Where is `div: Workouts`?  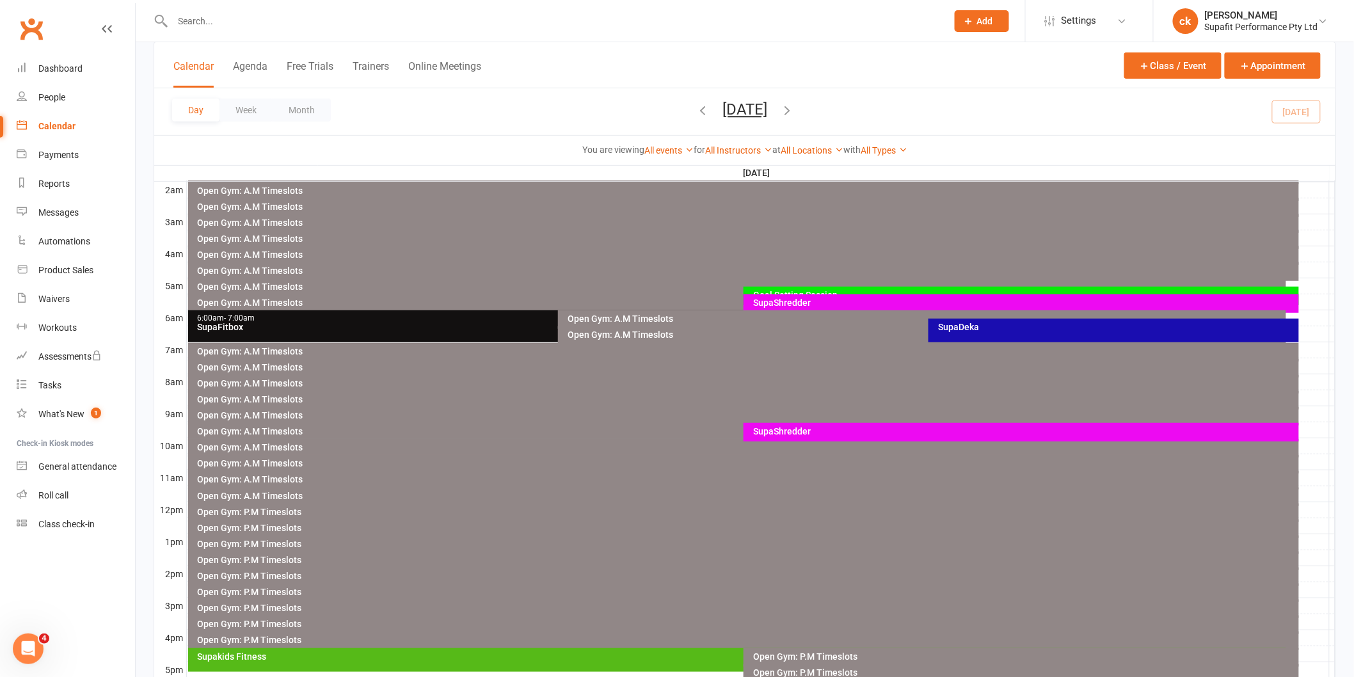
div: Workouts is located at coordinates (58, 328).